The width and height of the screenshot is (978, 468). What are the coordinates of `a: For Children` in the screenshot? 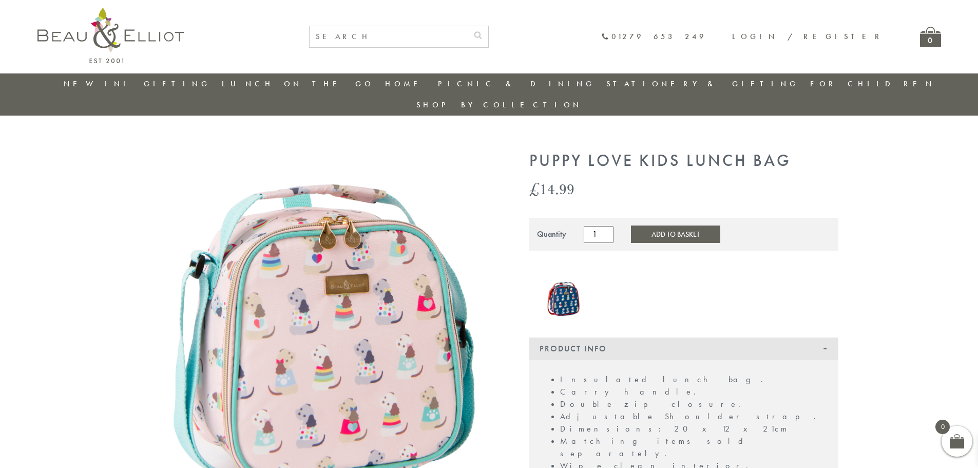 It's located at (872, 84).